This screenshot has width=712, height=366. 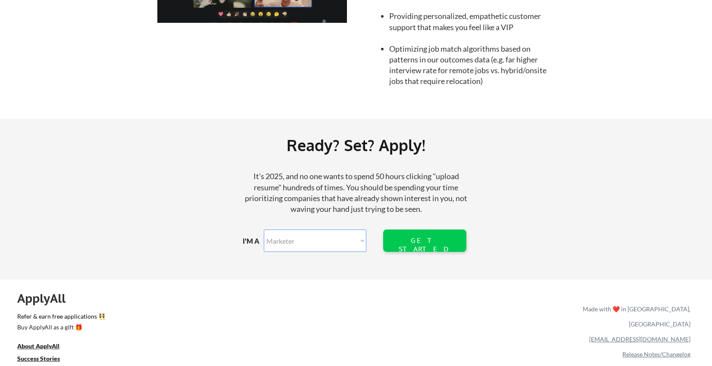 I want to click on a: Buy ApplyAll as a gift 🎁, so click(x=60, y=328).